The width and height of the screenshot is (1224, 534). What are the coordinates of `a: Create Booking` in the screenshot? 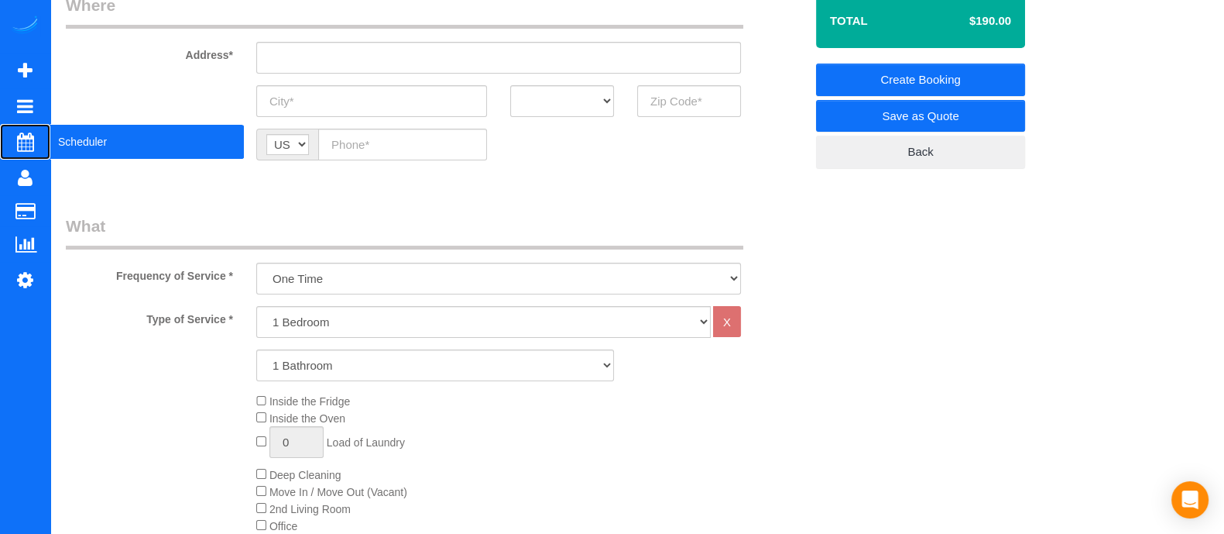 It's located at (921, 80).